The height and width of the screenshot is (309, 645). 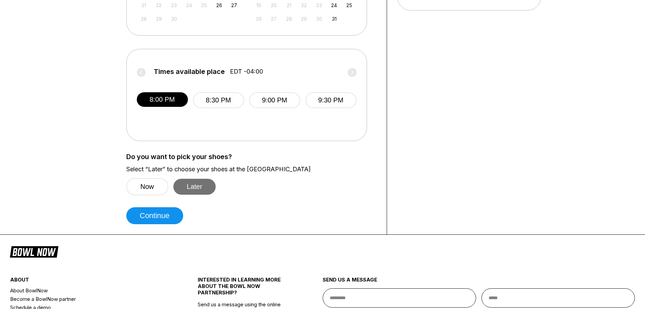 What do you see at coordinates (319, 5) in the screenshot?
I see `div: Not available Thursday, October 23rd, 2025` at bounding box center [319, 5].